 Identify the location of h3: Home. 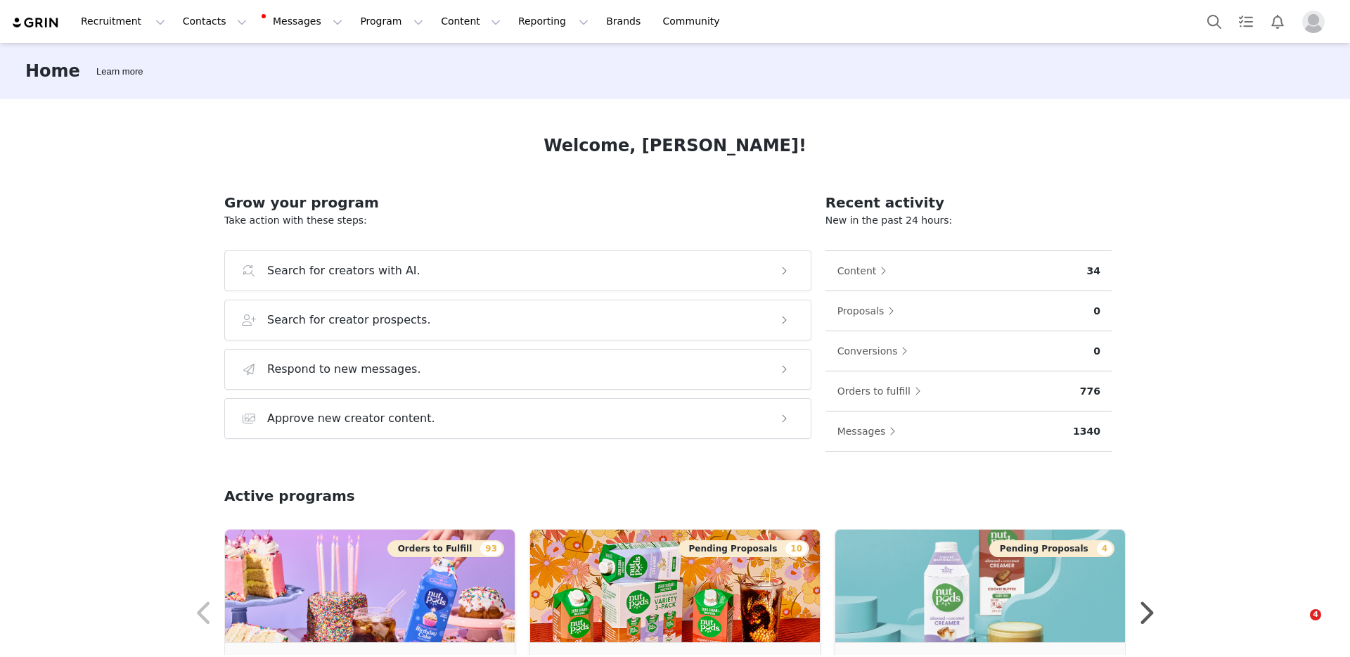
(53, 71).